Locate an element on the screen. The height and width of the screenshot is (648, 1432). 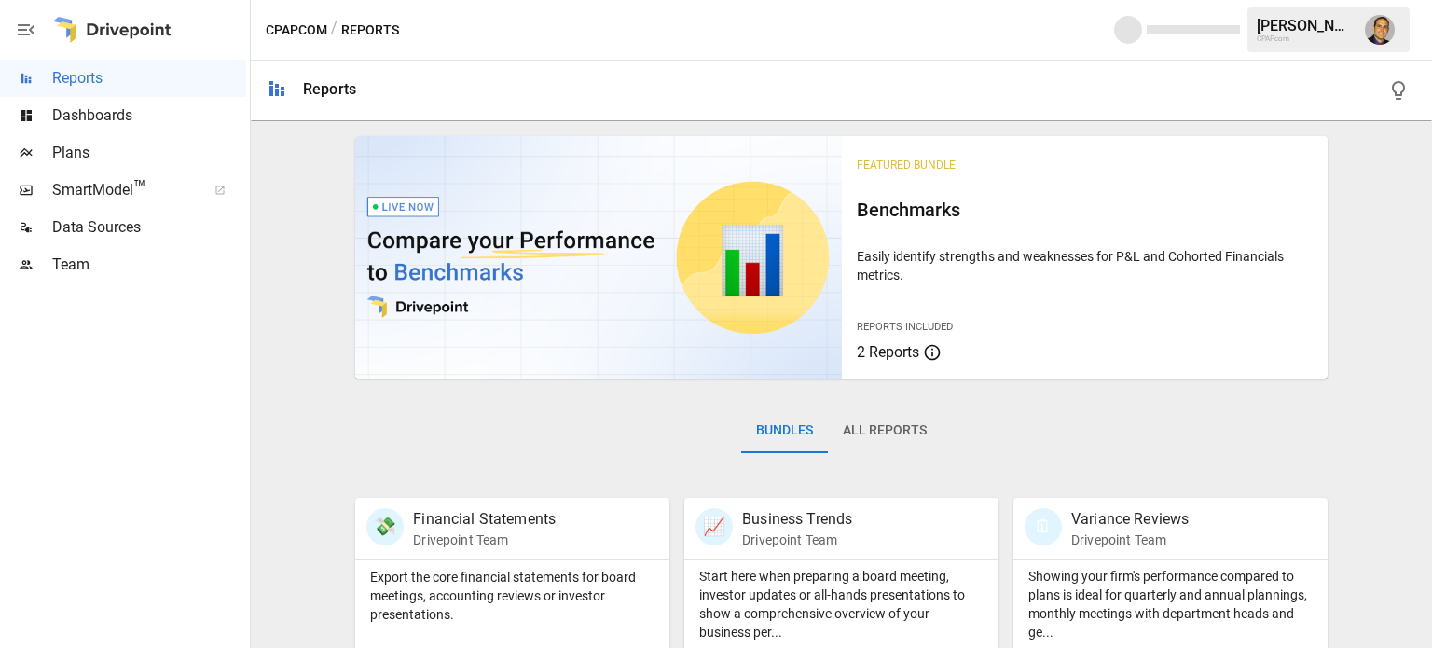
div: Tom Gatto is located at coordinates (1380, 30).